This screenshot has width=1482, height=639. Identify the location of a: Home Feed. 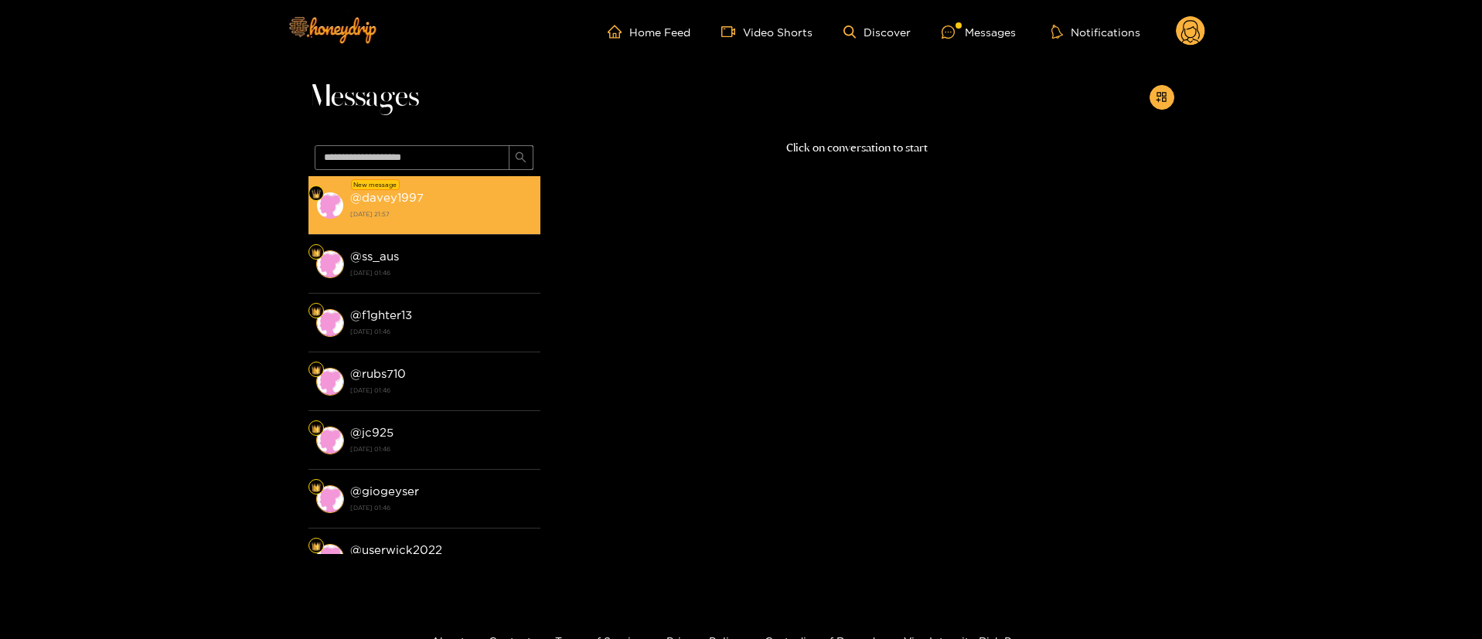
(649, 32).